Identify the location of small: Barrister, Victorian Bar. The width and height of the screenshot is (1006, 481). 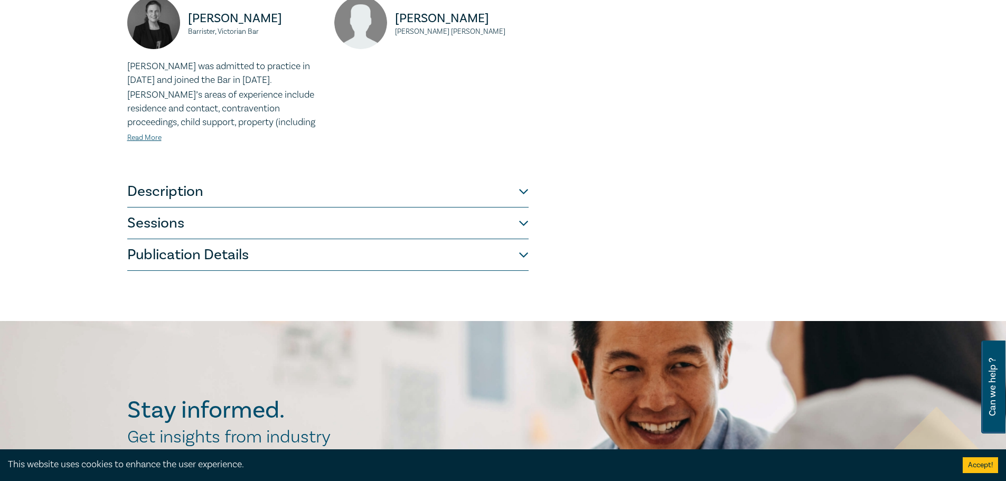
(255, 32).